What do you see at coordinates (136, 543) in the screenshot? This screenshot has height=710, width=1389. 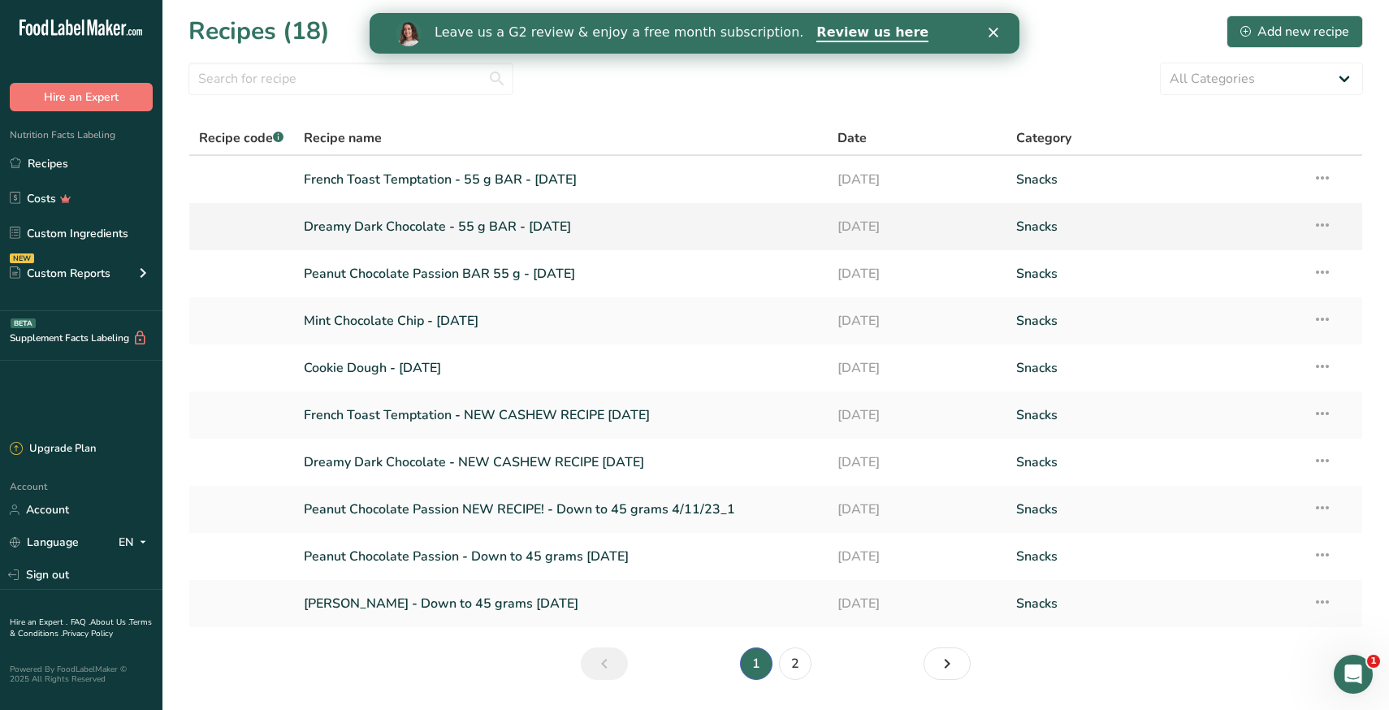 I see `div: EN` at bounding box center [136, 543].